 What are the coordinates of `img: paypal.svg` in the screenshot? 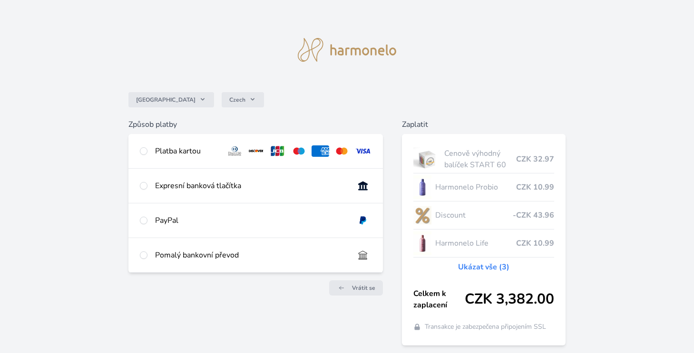 It's located at (363, 221).